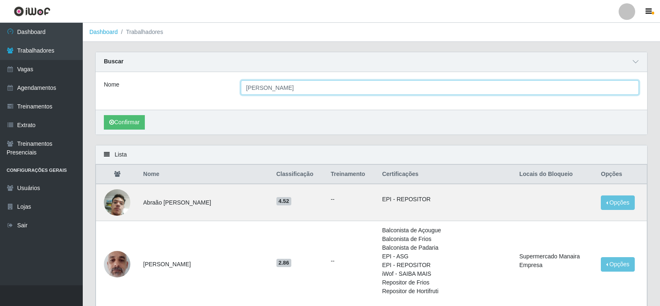  I want to click on span: 4.52, so click(284, 201).